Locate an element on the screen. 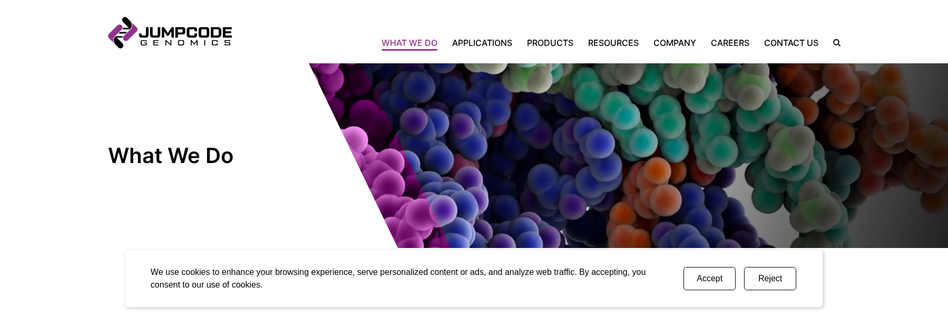  a: Careers is located at coordinates (730, 43).